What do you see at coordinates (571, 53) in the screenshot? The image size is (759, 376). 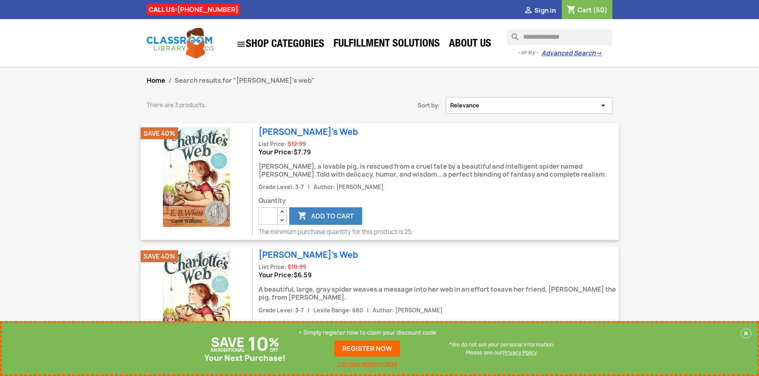 I see `a: Advanced Search→` at bounding box center [571, 53].